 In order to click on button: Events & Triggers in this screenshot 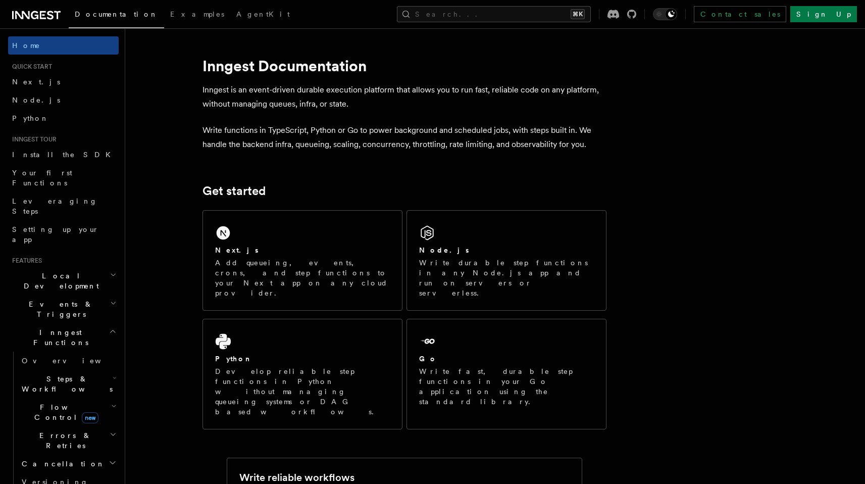, I will do `click(63, 309)`.